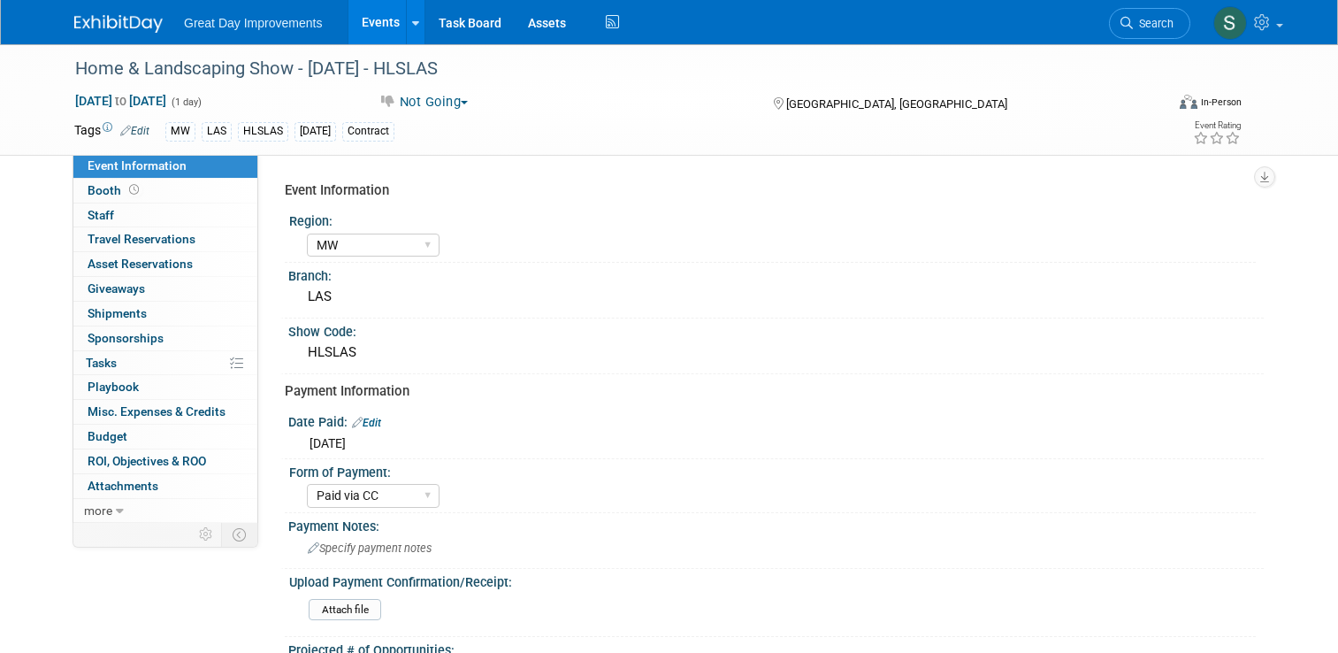  I want to click on span: Booth, so click(115, 190).